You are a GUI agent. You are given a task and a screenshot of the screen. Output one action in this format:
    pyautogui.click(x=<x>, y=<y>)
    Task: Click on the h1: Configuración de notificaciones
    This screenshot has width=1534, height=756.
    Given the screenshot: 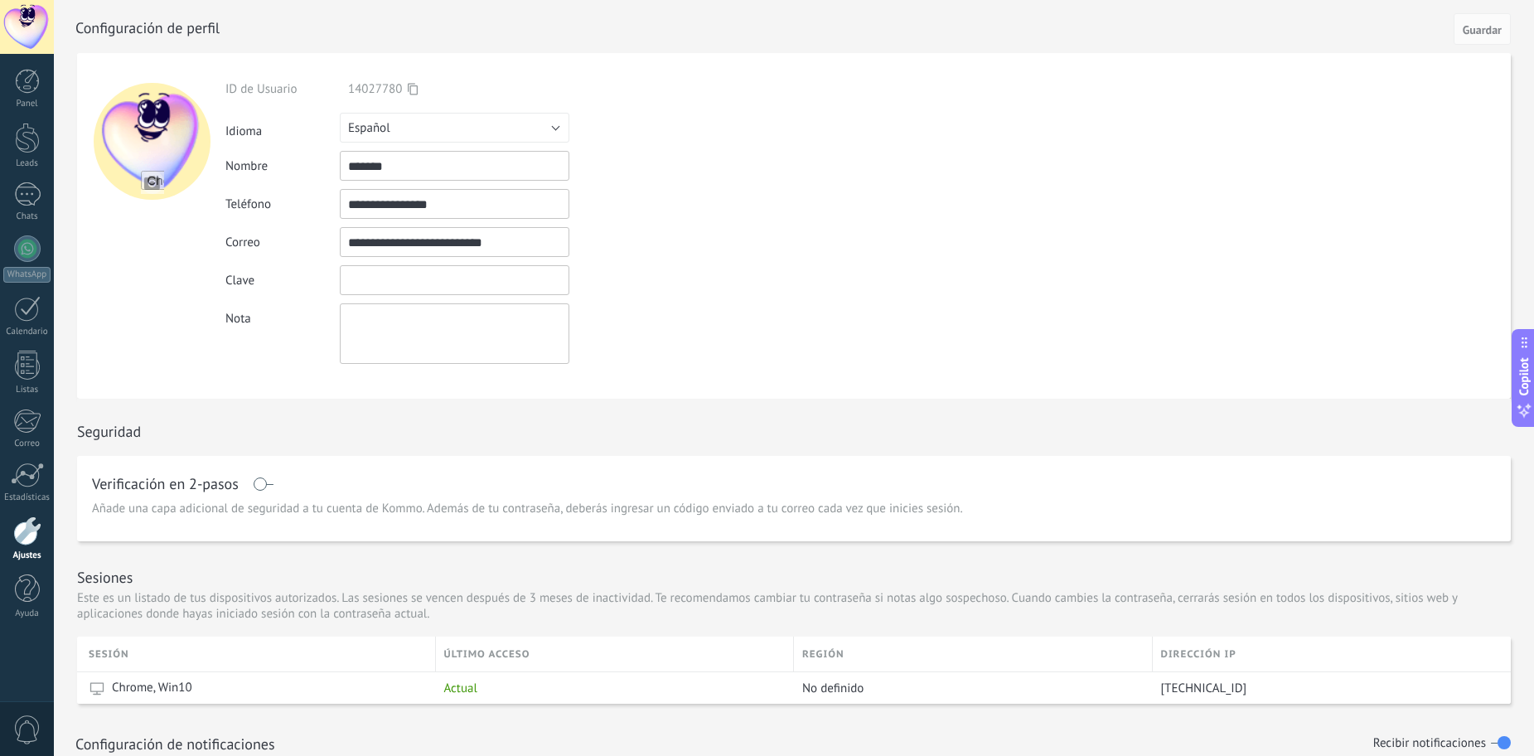 What is the action you would take?
    pyautogui.click(x=175, y=743)
    